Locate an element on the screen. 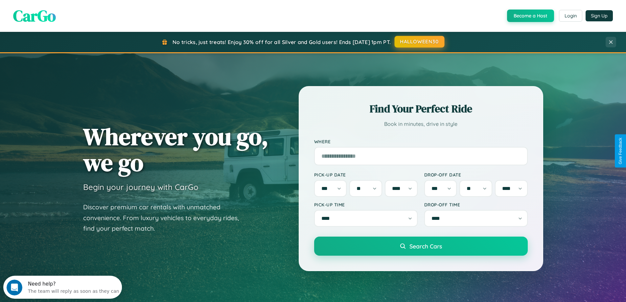  label: Drop-off Date is located at coordinates (476, 175).